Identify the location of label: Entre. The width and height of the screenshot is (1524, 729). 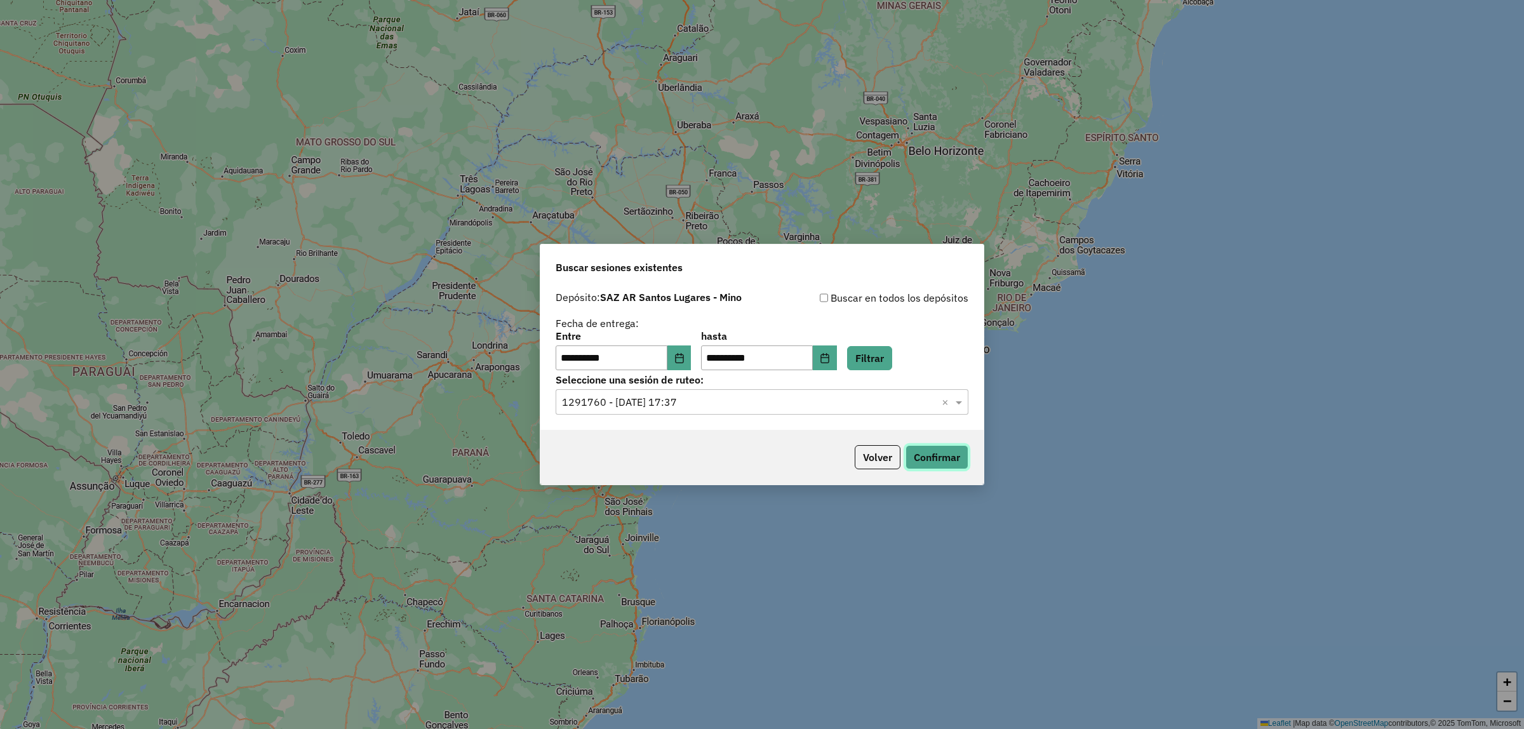
(623, 336).